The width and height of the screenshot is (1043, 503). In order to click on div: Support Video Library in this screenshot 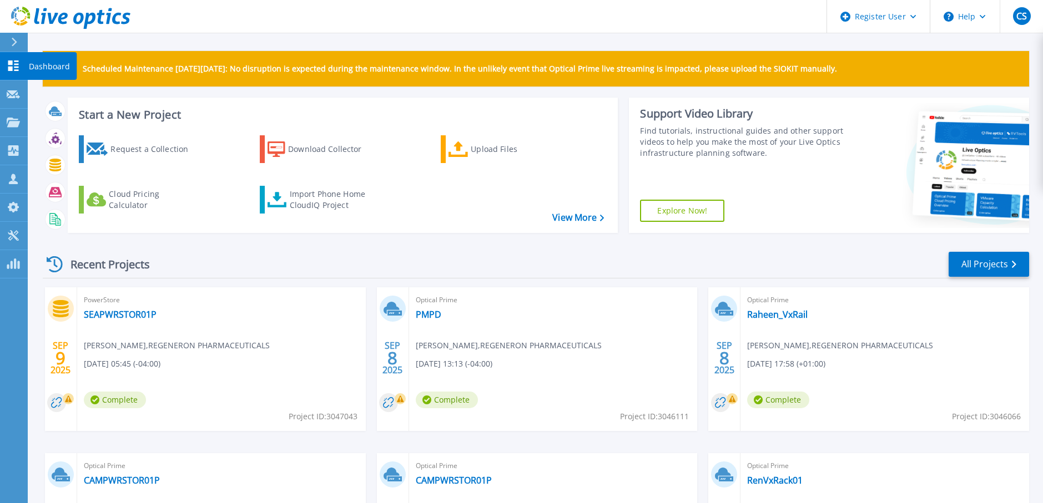, I will do `click(741, 114)`.